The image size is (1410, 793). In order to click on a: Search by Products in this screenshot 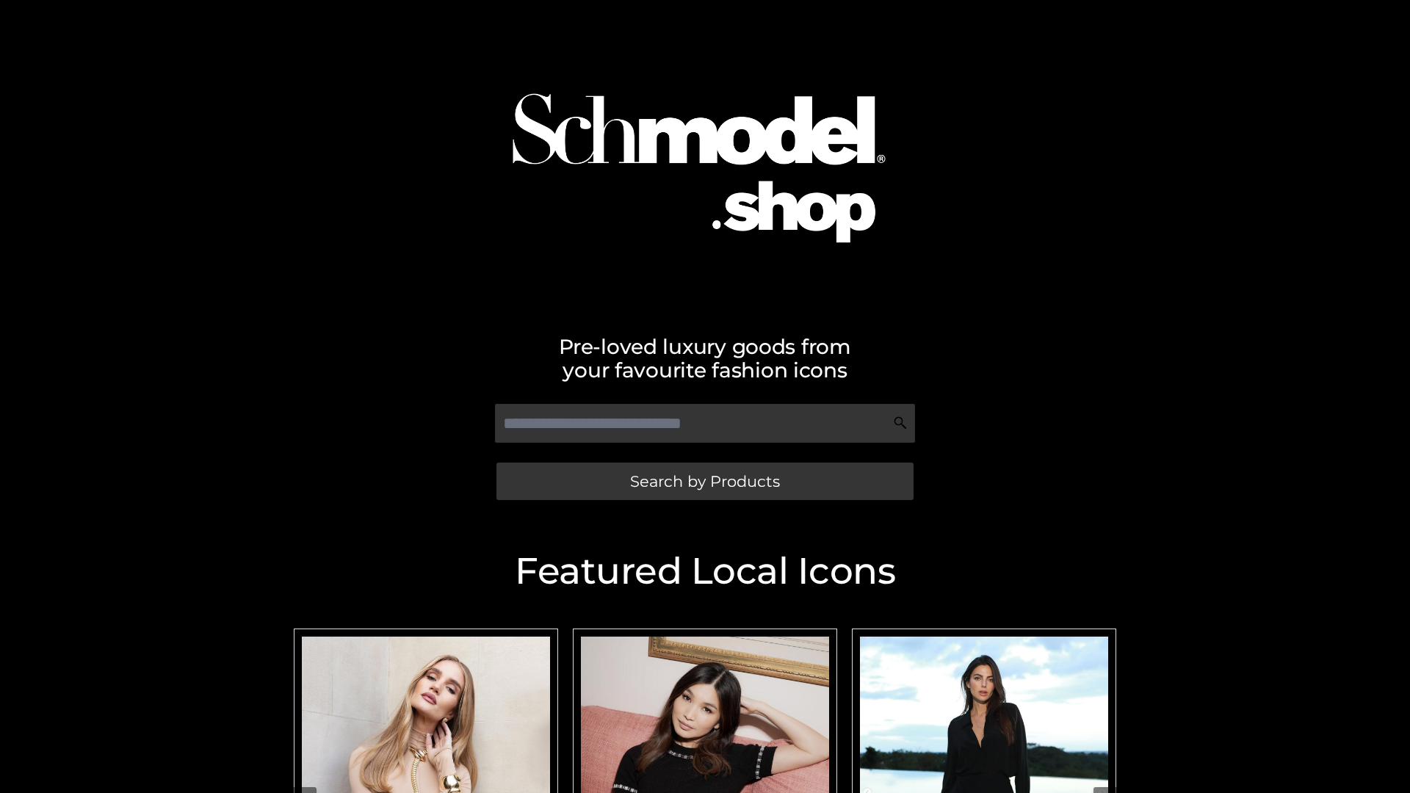, I will do `click(705, 481)`.